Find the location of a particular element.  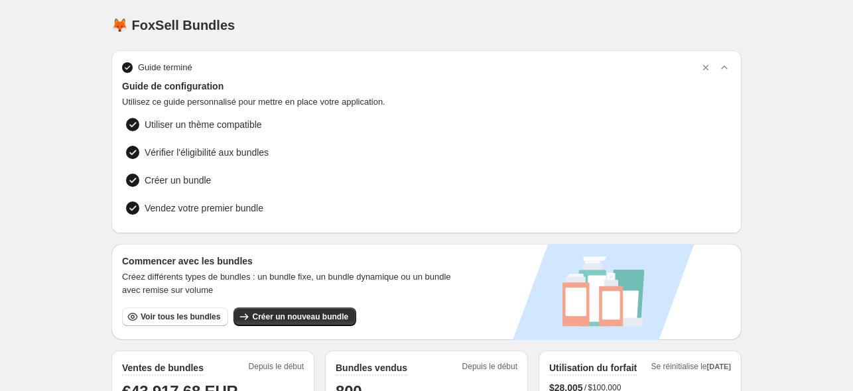

span: Vendez votre premier bundle is located at coordinates (204, 208).